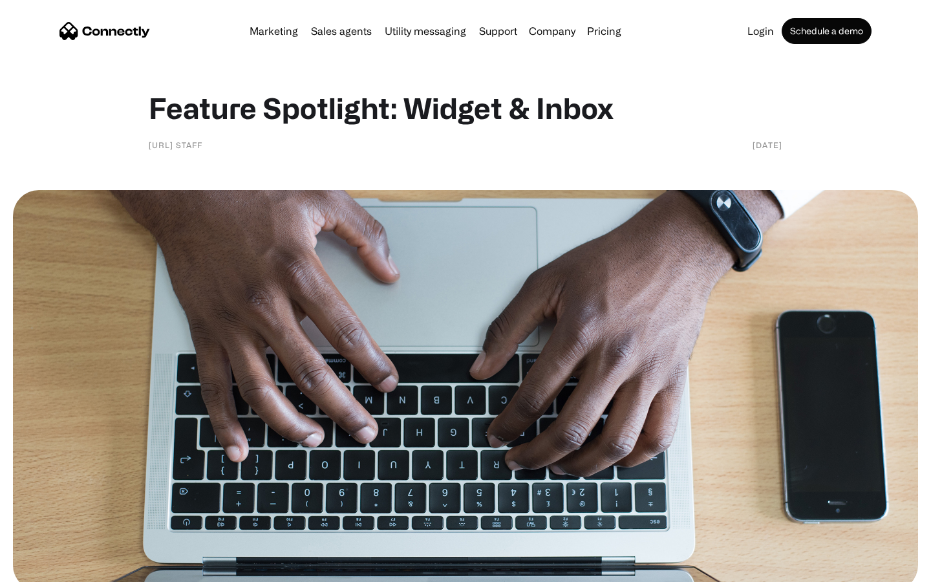 The image size is (931, 582). Describe the element at coordinates (760, 31) in the screenshot. I see `a: Login` at that location.